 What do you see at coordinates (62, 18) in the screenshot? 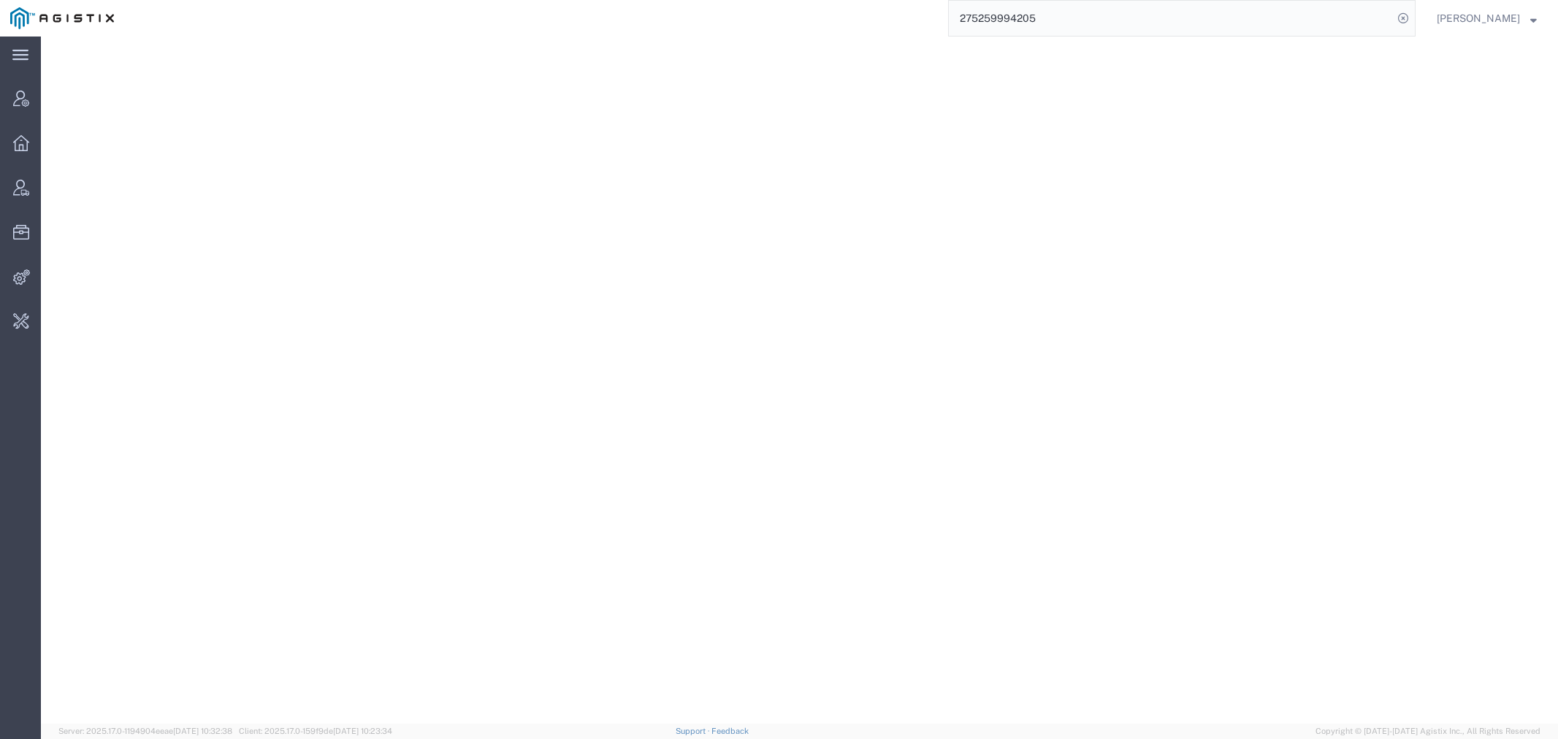
I see `img: logo` at bounding box center [62, 18].